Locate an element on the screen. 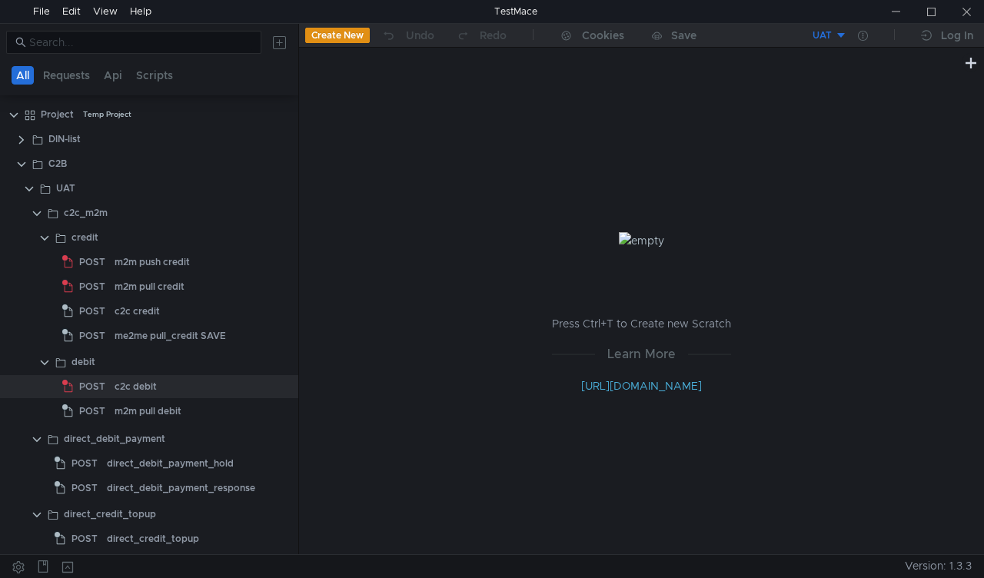 The height and width of the screenshot is (578, 984). span: Learn More is located at coordinates (641, 354).